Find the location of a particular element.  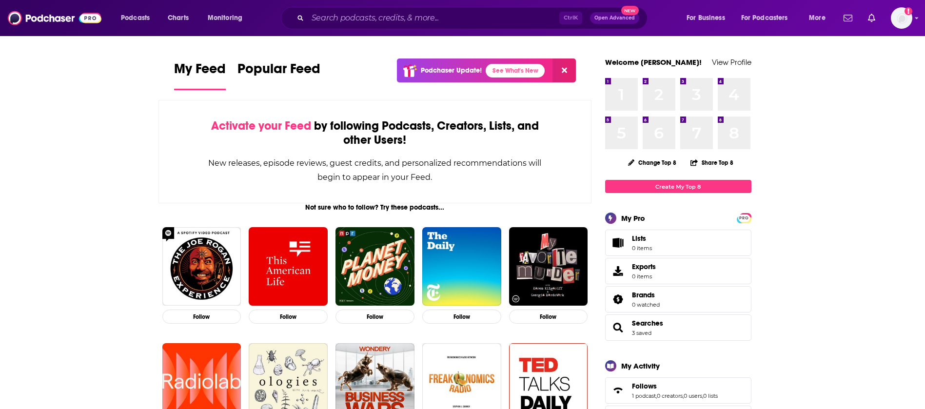

div: My Pro is located at coordinates (633, 218).